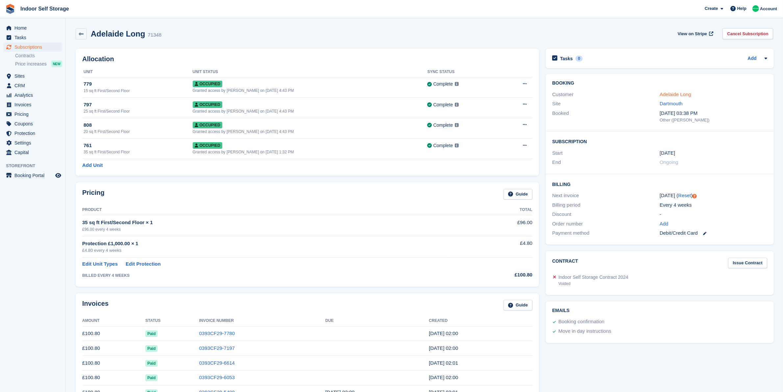 This screenshot has width=783, height=392. I want to click on div: Protection £1,000.00 × 1, so click(266, 243).